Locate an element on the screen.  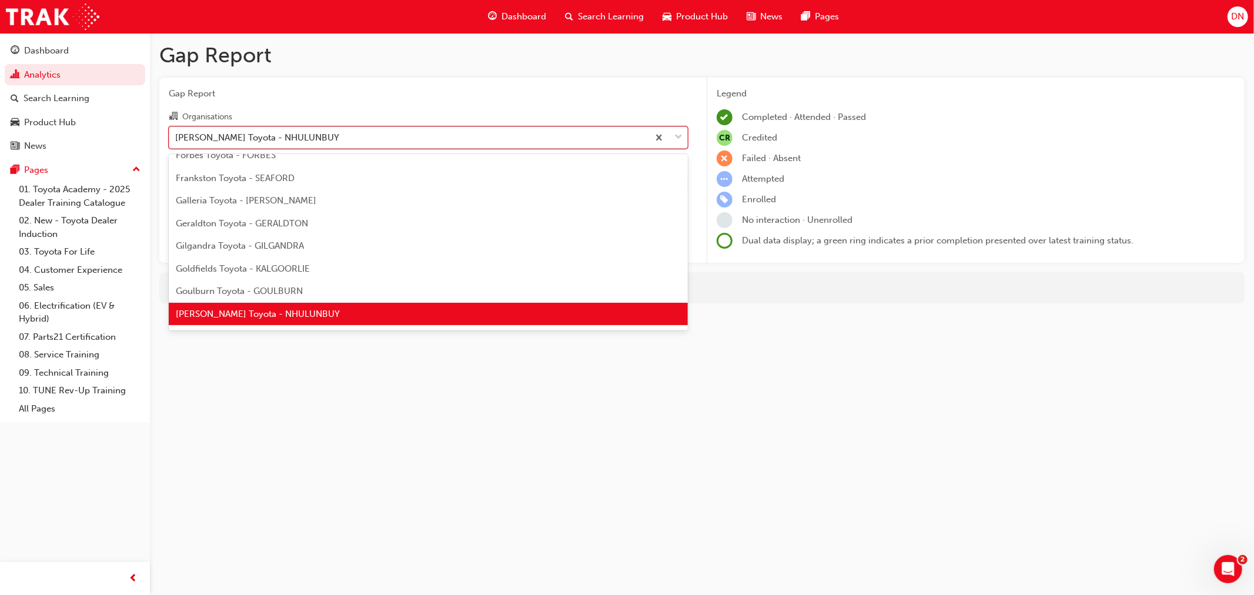
button: DN is located at coordinates (1238, 16).